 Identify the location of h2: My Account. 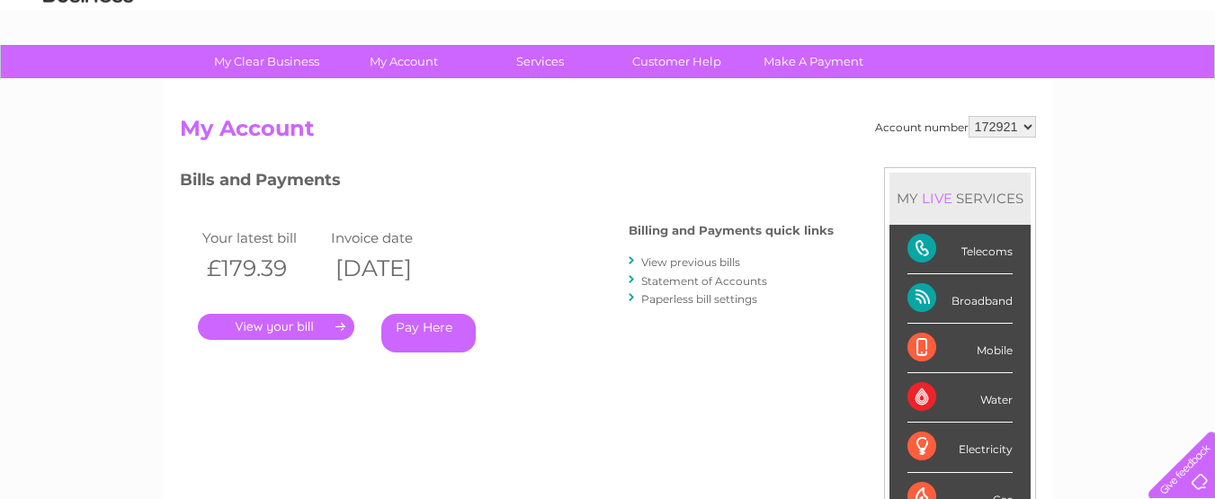
(608, 133).